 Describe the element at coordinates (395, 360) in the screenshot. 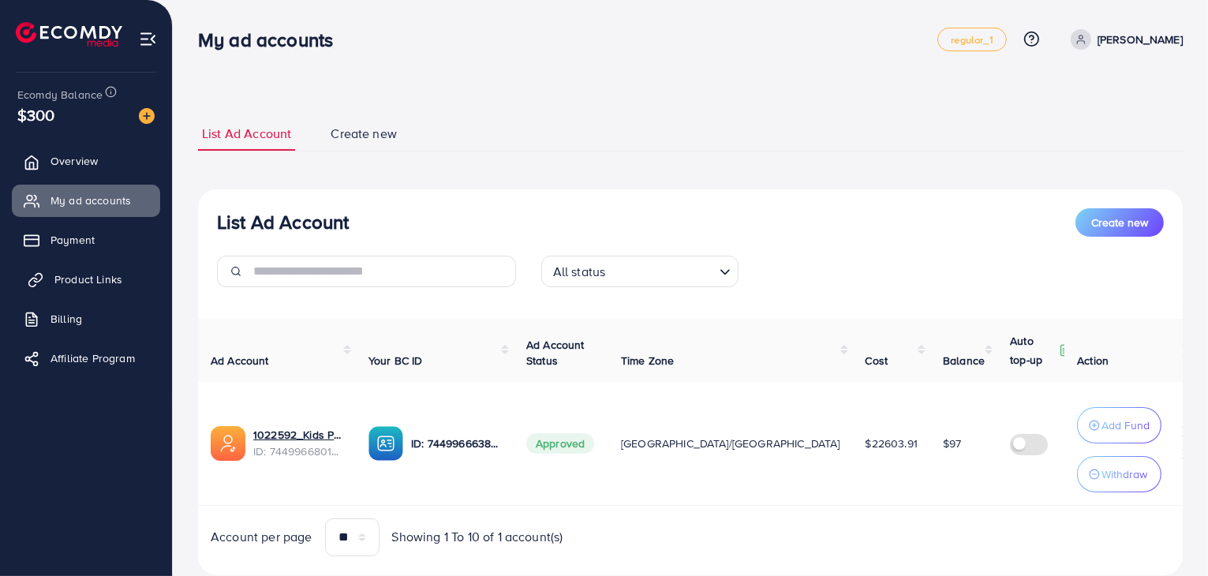

I see `span: Your BC ID` at that location.